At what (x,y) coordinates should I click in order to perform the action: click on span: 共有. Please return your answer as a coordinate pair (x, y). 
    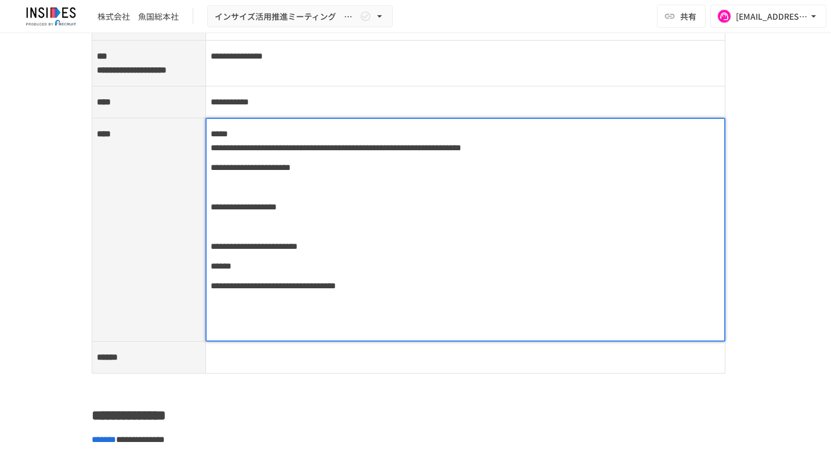
    Looking at the image, I should click on (688, 16).